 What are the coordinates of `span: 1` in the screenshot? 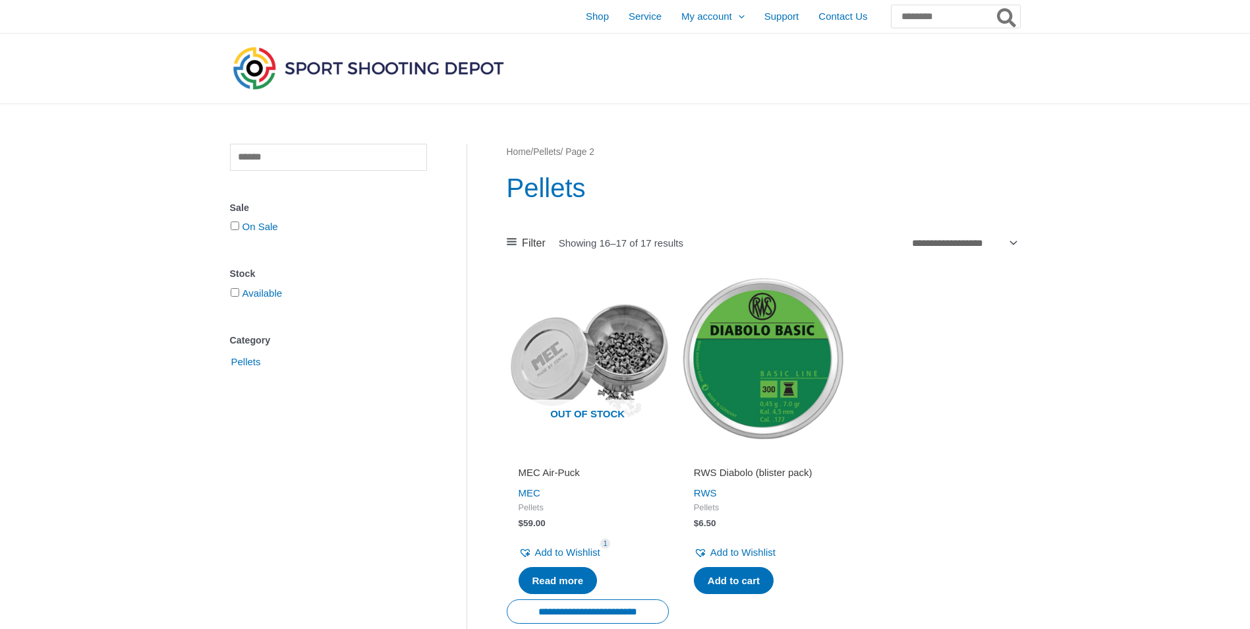 It's located at (606, 543).